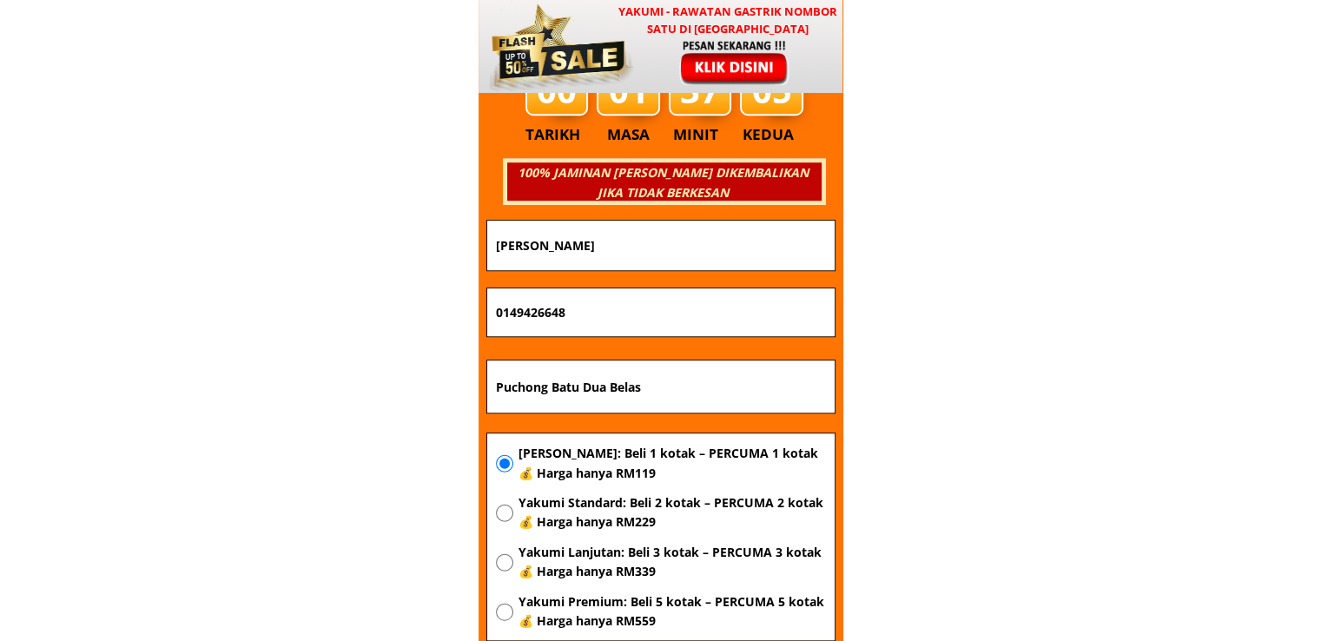  Describe the element at coordinates (629, 135) in the screenshot. I see `h3: MASA` at that location.